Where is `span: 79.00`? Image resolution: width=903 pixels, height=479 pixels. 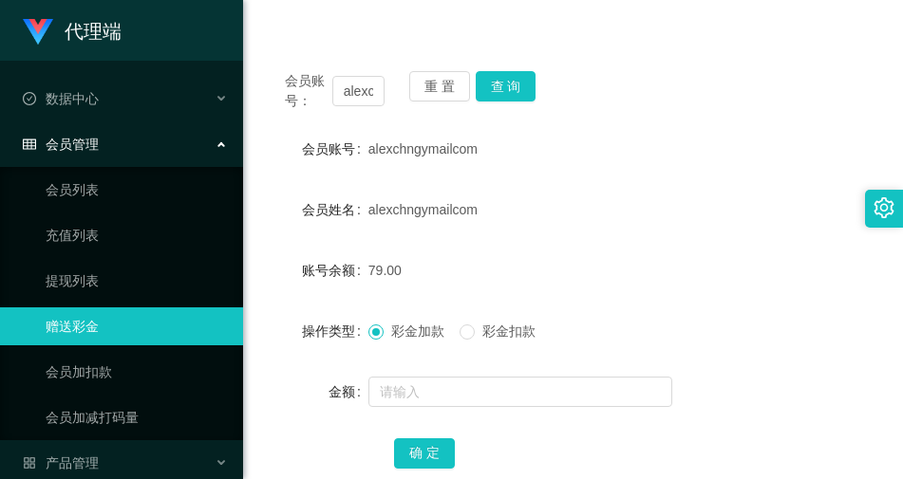
span: 79.00 is located at coordinates (384, 271).